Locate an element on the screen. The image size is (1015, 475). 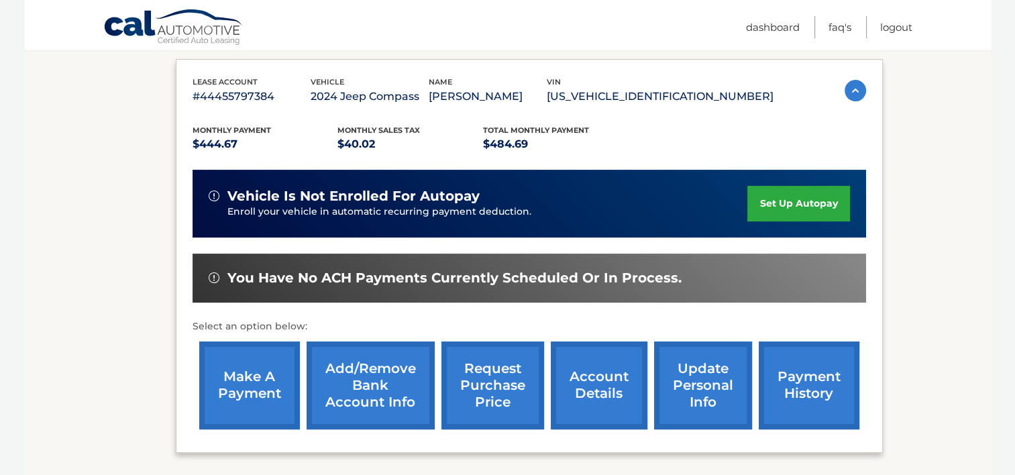
p: $40.02 is located at coordinates (410, 144).